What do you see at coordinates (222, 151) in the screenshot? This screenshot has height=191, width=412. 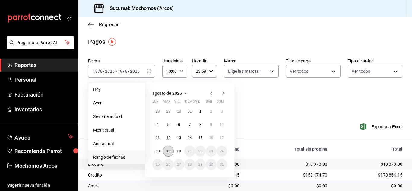 I see `button: 24 de agosto de 2025` at bounding box center [222, 151].